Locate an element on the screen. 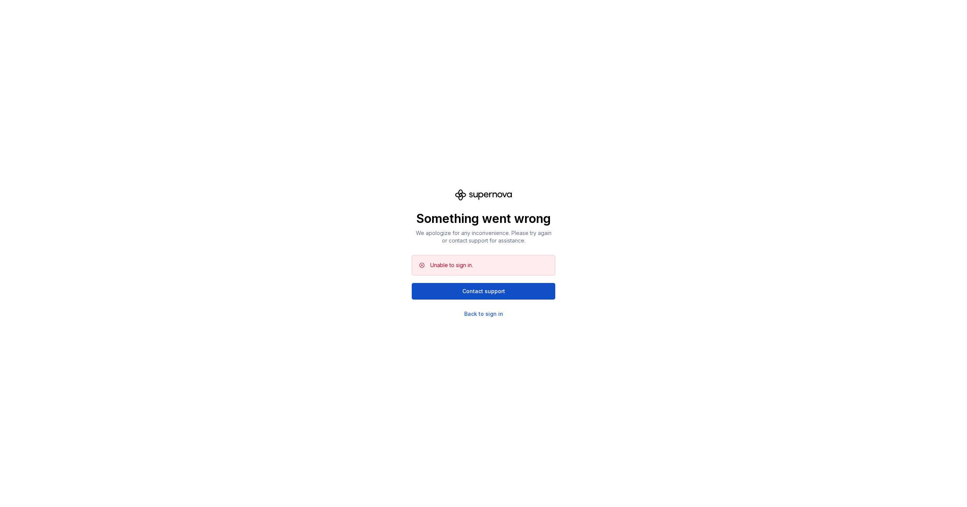  a: Back to sign in is located at coordinates (484, 314).